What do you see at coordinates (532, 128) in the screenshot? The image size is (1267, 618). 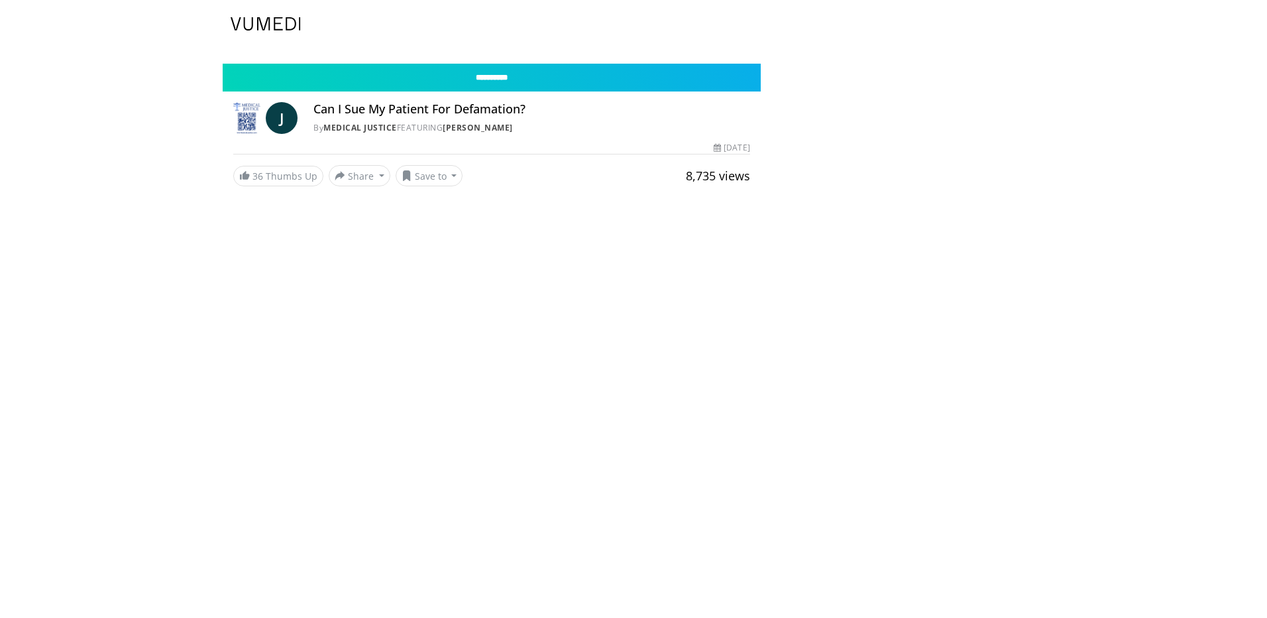 I see `div: By FEATURING` at bounding box center [532, 128].